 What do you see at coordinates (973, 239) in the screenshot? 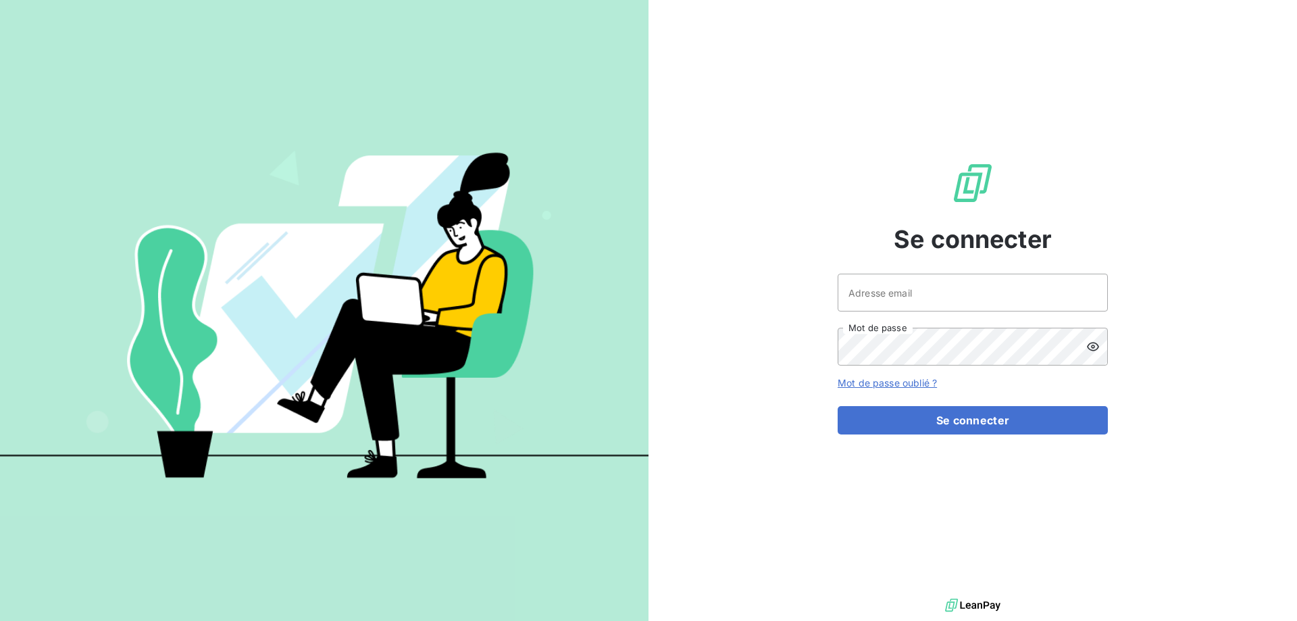
I see `span: Se connecter` at bounding box center [973, 239].